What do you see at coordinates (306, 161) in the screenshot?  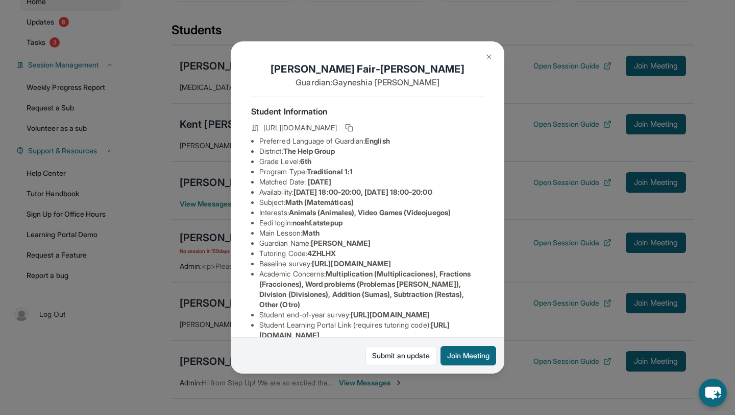 I see `span: 6th` at bounding box center [306, 161].